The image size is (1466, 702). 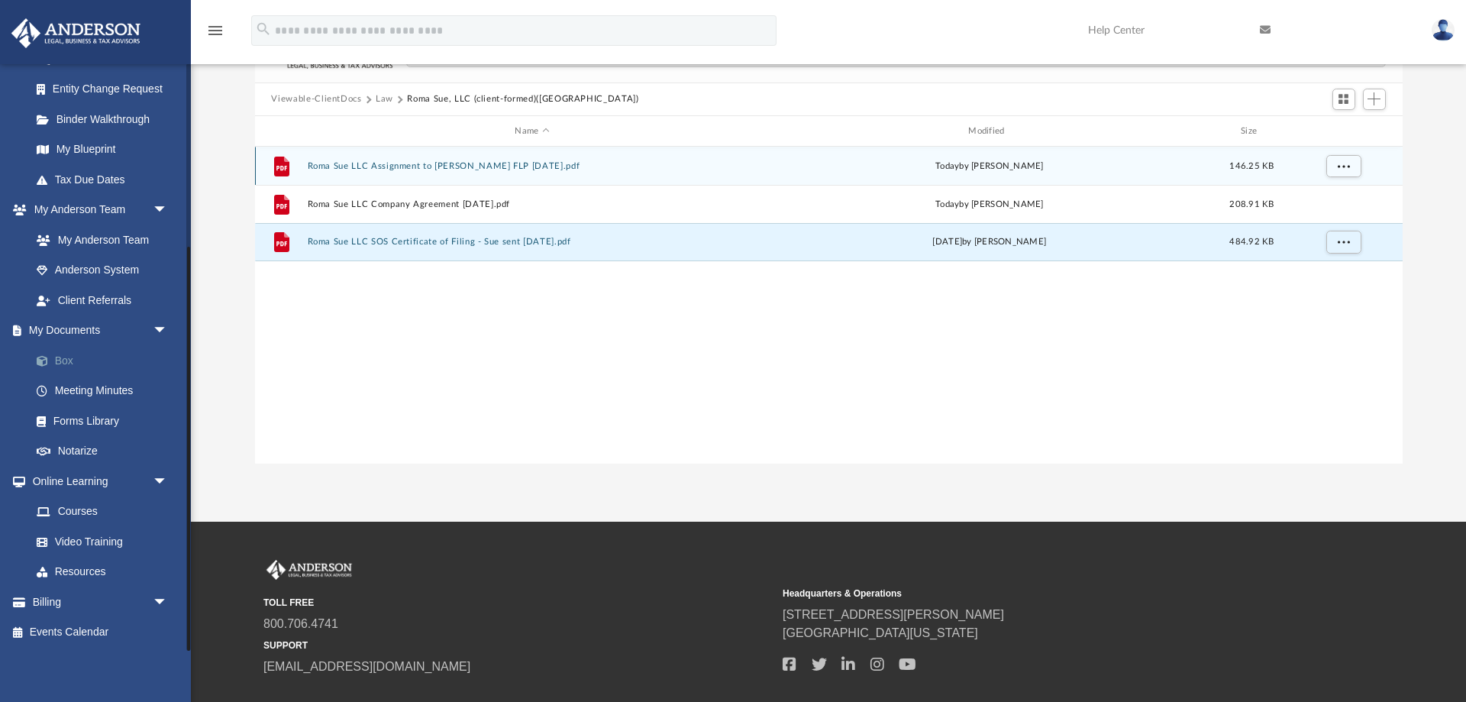 What do you see at coordinates (101, 632) in the screenshot?
I see `a: Events Calendar` at bounding box center [101, 632].